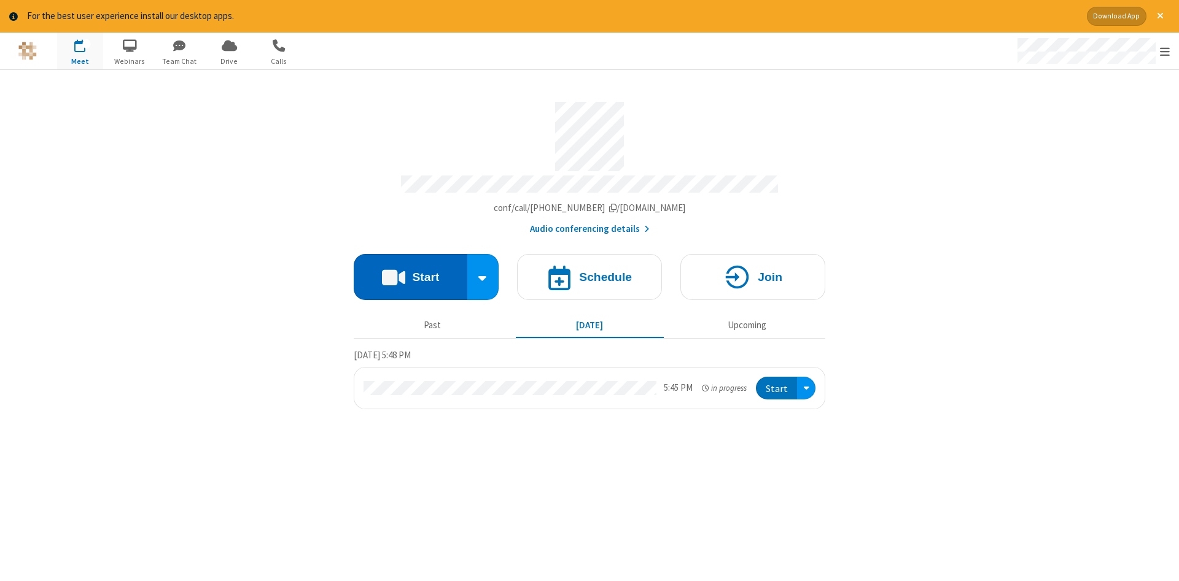 The image size is (1179, 581). I want to click on button: Upcoming, so click(746, 326).